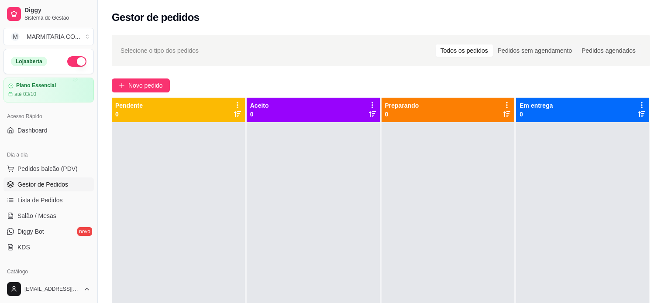  What do you see at coordinates (40, 200) in the screenshot?
I see `span: Lista de Pedidos` at bounding box center [40, 200].